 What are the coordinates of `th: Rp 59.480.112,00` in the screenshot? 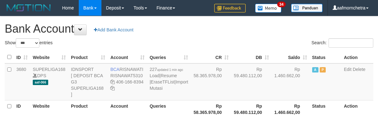 It's located at (251, 109).